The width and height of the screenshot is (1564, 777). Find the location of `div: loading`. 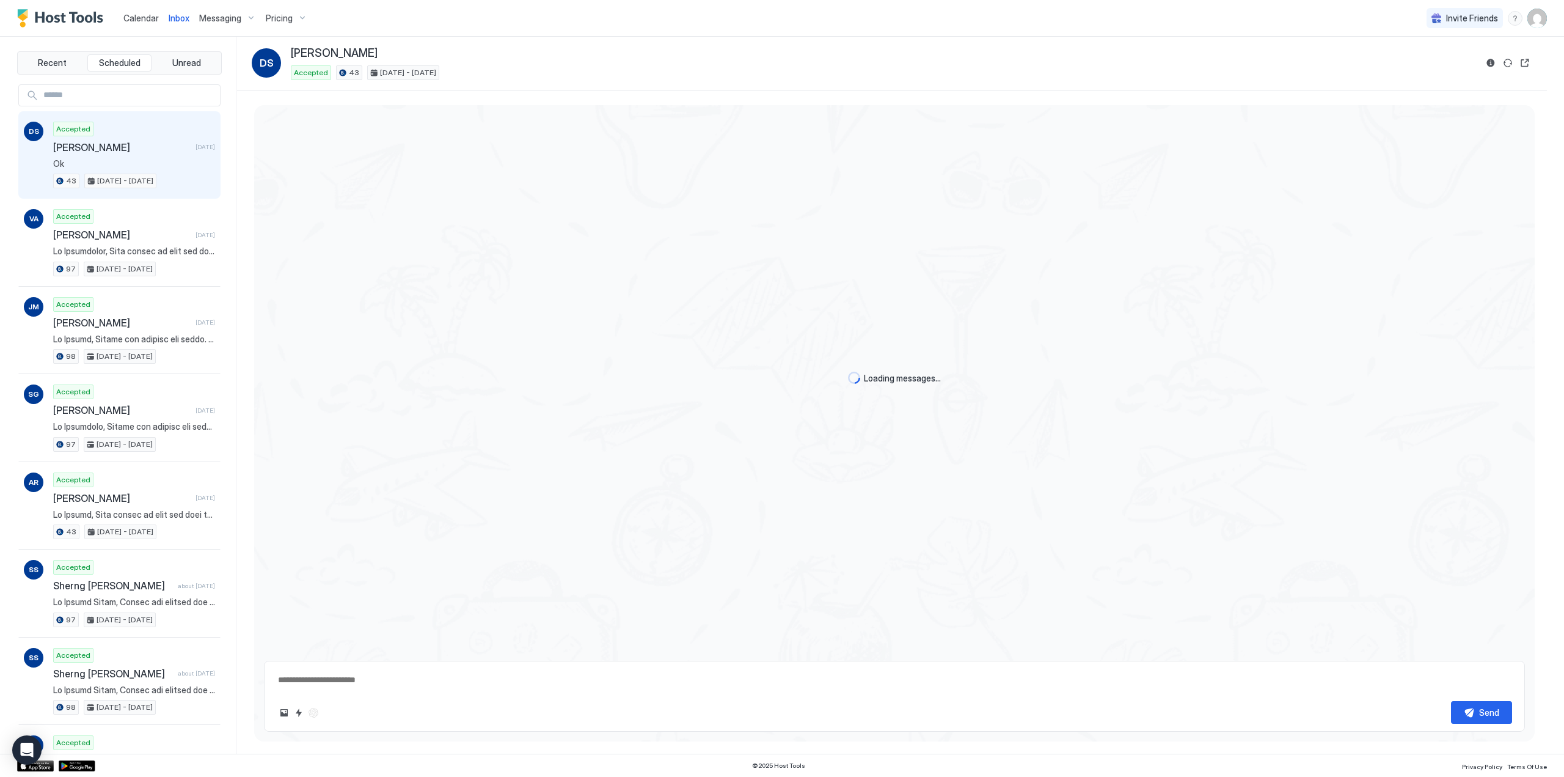

div: loading is located at coordinates (854, 378).